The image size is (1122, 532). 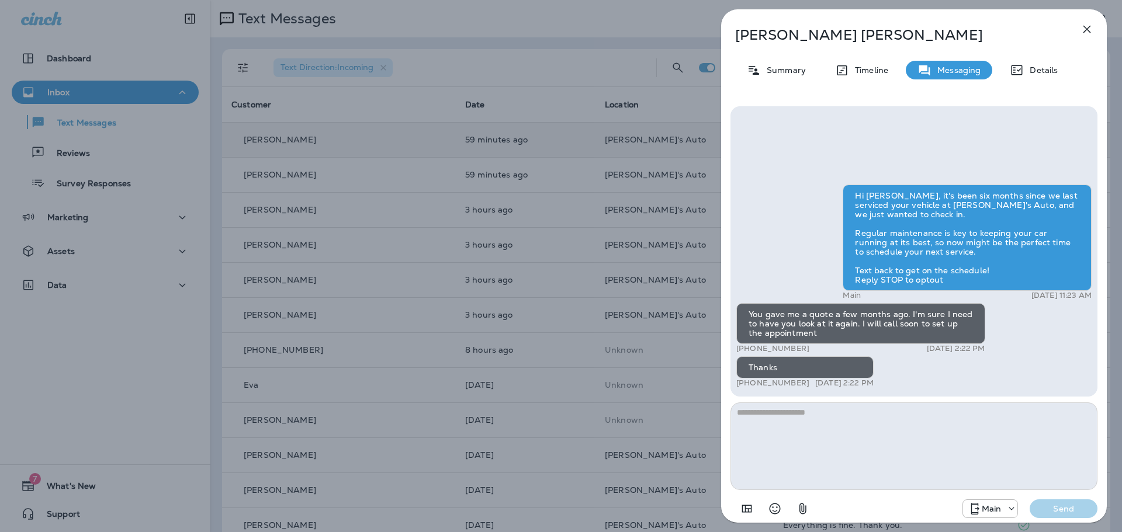 I want to click on div: +1 (941) 231-4423, so click(x=991, y=509).